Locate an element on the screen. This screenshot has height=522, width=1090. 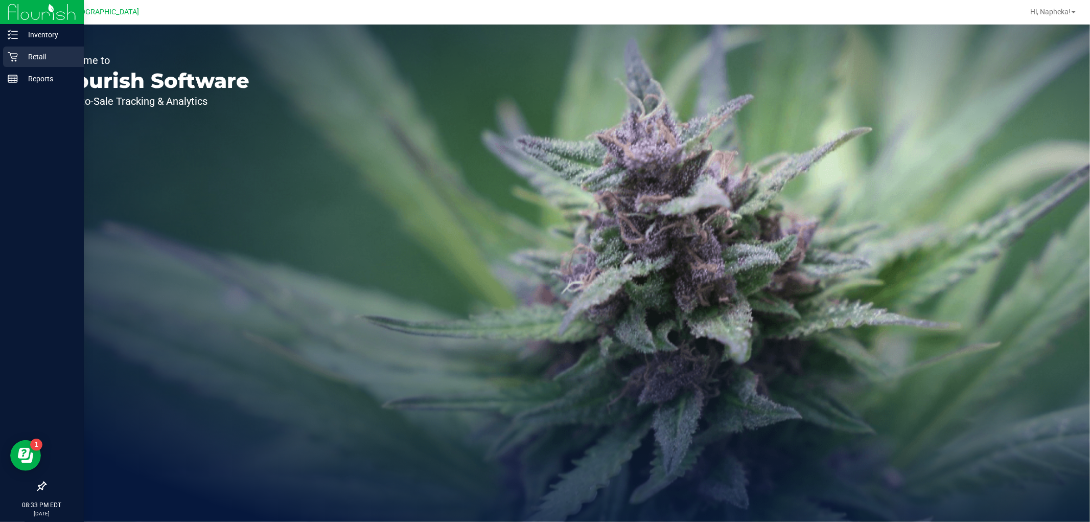
p: 08:33 PM EDT is located at coordinates (42, 505).